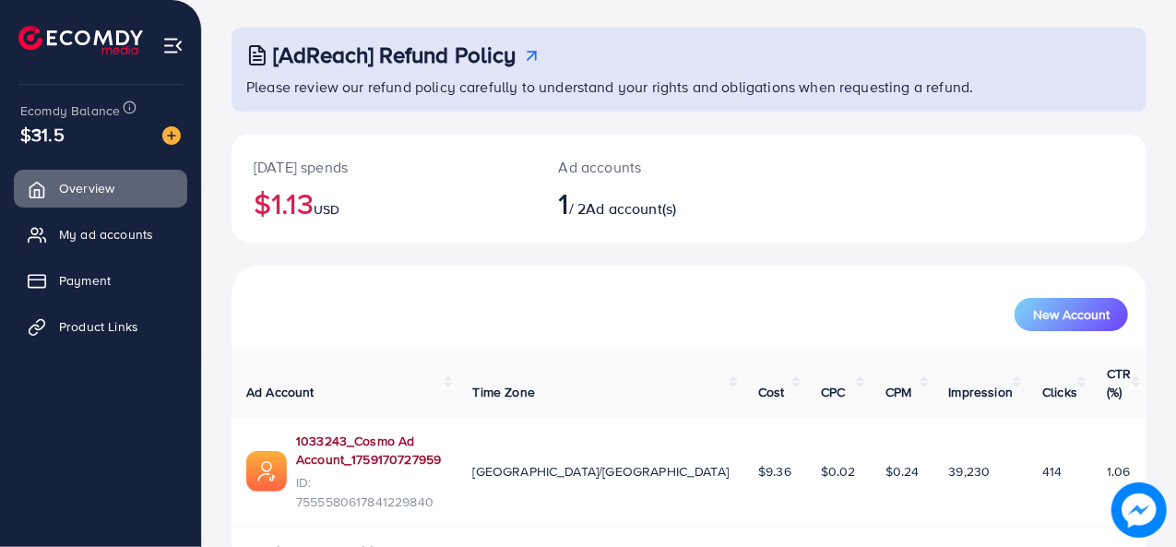 The image size is (1176, 547). Describe the element at coordinates (42, 134) in the screenshot. I see `span: $31.5` at that location.